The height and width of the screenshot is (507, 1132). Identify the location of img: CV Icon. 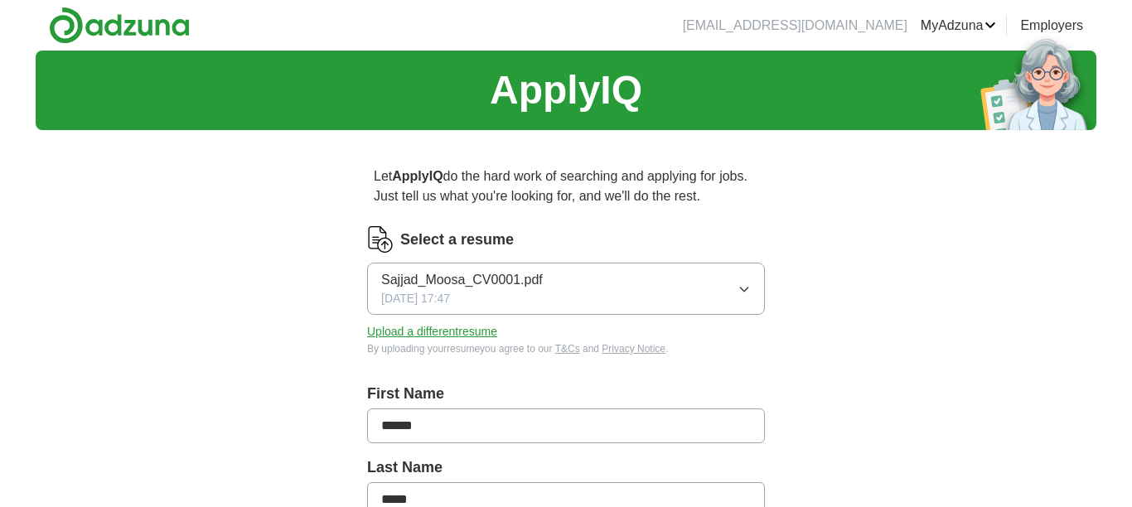
(380, 239).